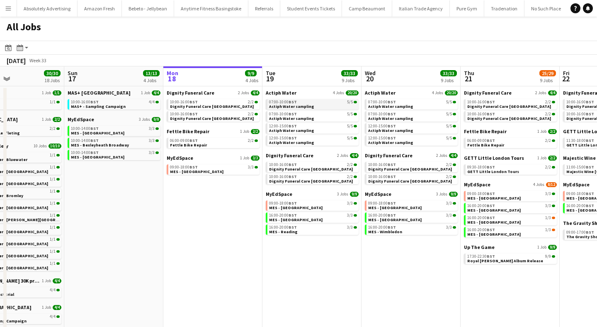 The height and width of the screenshot is (327, 597). What do you see at coordinates (40, 146) in the screenshot?
I see `span: 10 Jobs` at bounding box center [40, 146].